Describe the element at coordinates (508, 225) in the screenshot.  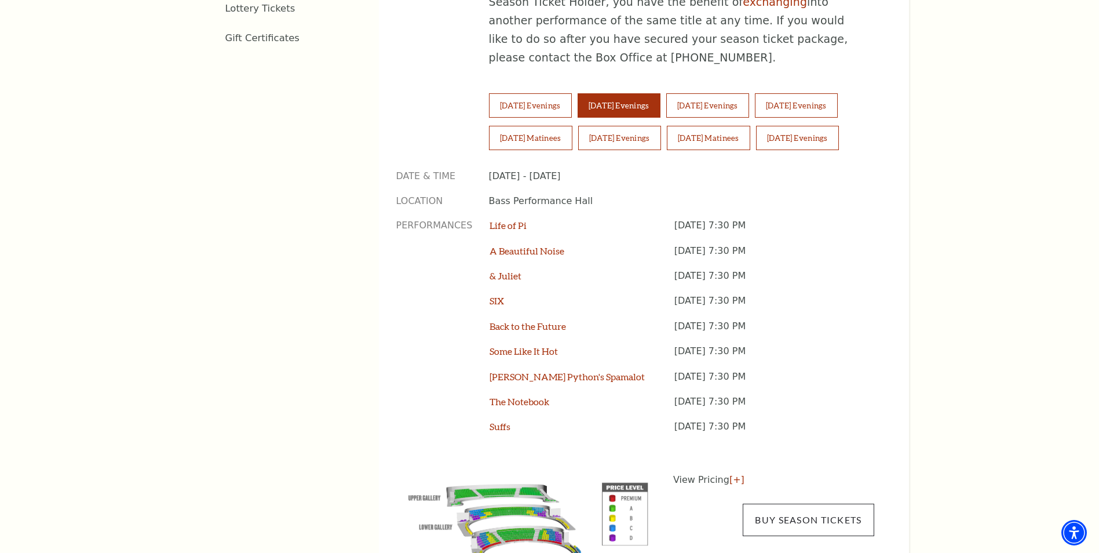
I see `a: Life of Pi` at that location.